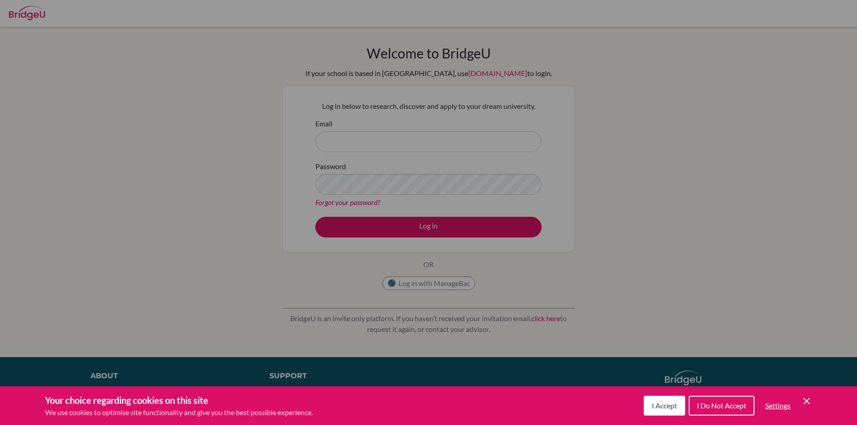 This screenshot has width=857, height=425. Describe the element at coordinates (778, 406) in the screenshot. I see `button: Settings` at that location.